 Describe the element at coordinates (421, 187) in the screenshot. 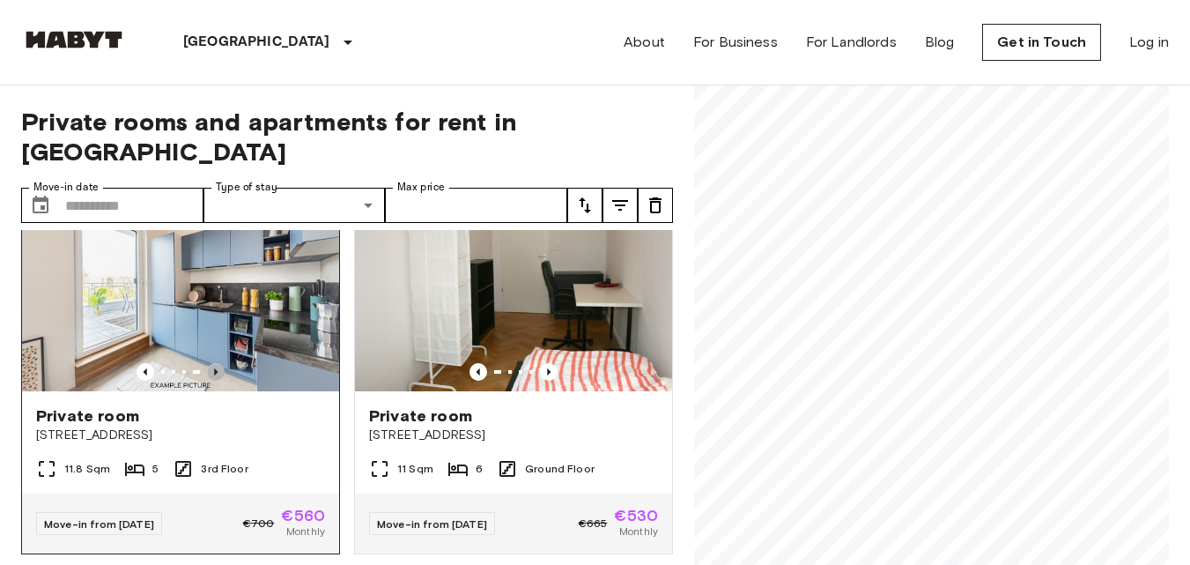

I see `label: Max price` at that location.